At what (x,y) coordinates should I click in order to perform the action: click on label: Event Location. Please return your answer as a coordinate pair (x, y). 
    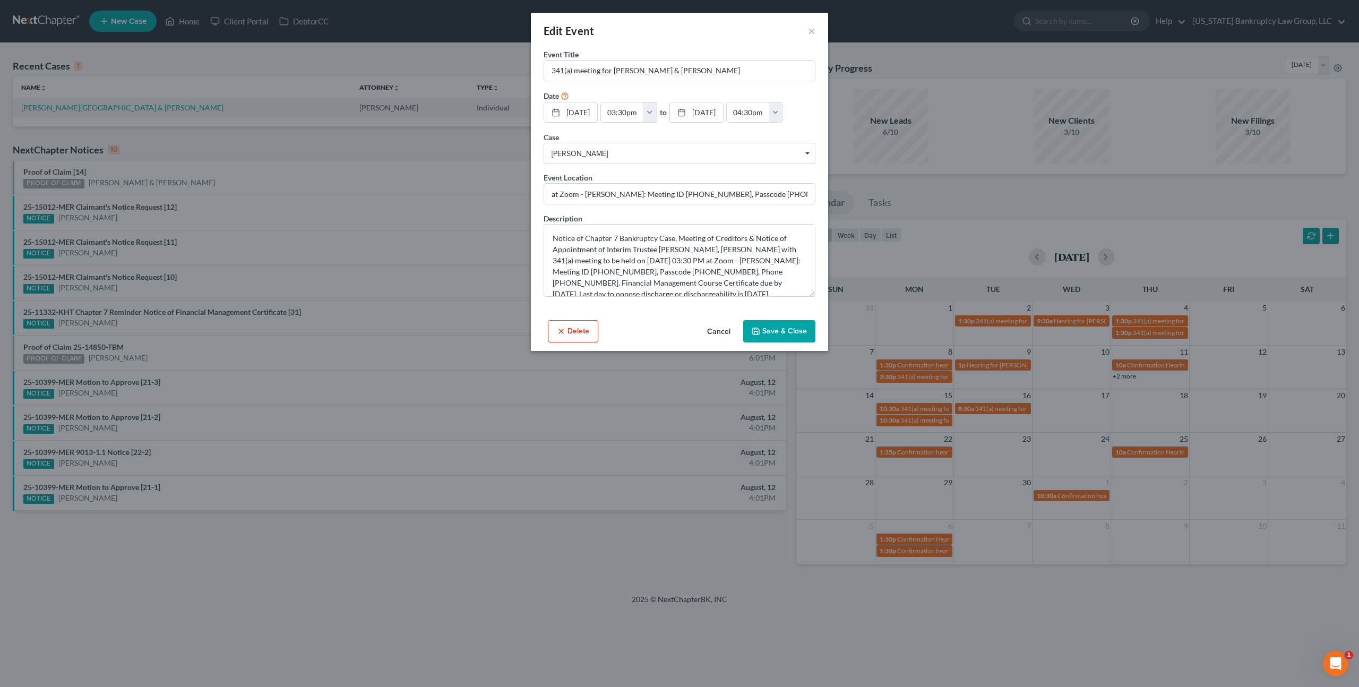
    Looking at the image, I should click on (568, 177).